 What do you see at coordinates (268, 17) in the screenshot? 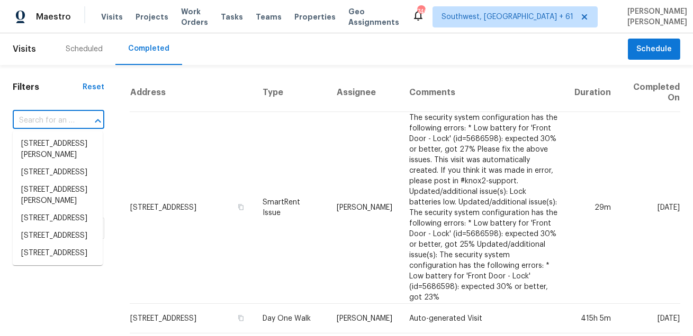
I see `span: Teams` at bounding box center [268, 17].